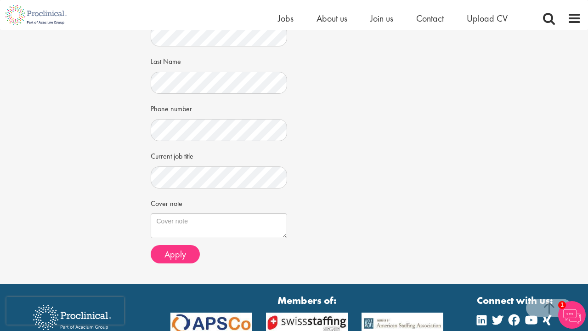  I want to click on a: Contact, so click(430, 18).